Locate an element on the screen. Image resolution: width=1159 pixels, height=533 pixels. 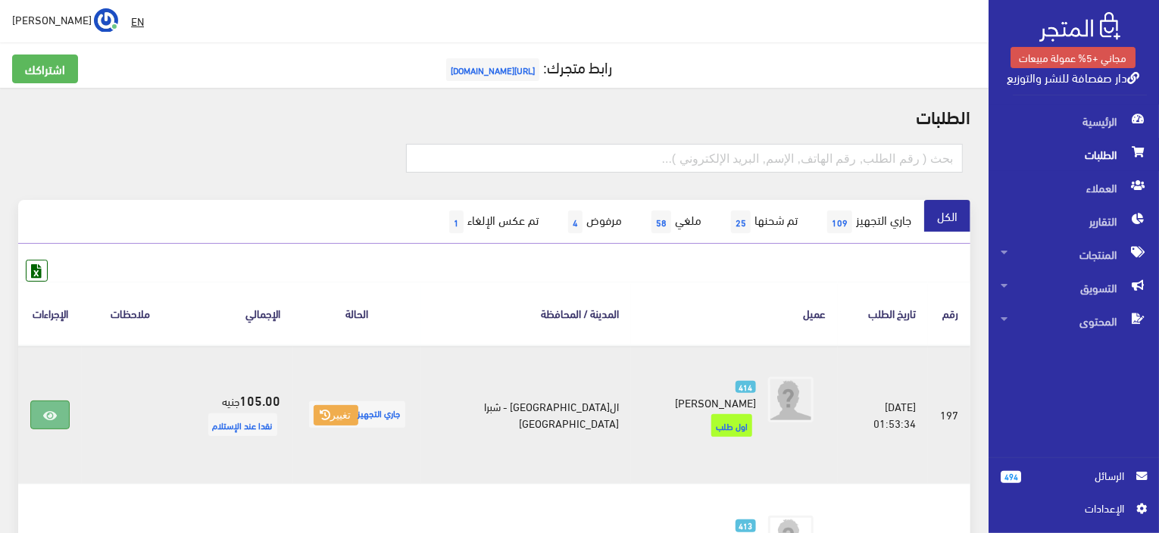
a: مرفوض4 is located at coordinates (593, 222).